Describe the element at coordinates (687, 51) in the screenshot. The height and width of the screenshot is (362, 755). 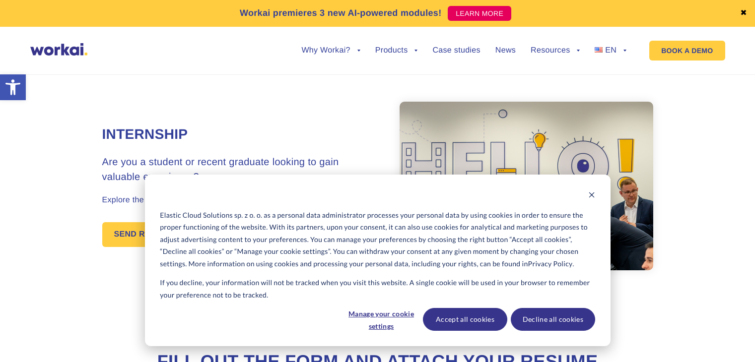
I see `a: BOOK A DEMO` at that location.